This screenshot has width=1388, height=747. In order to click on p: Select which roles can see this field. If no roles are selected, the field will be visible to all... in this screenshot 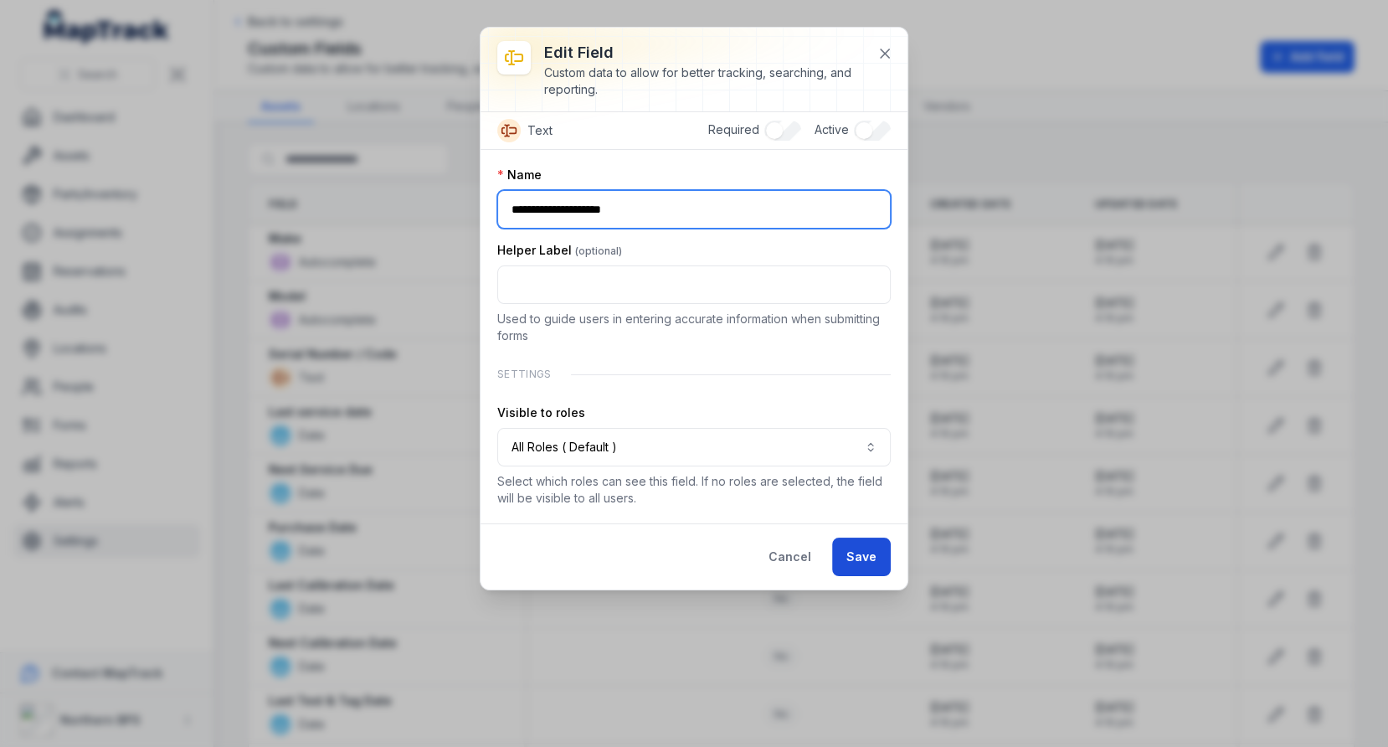, I will do `click(694, 490)`.